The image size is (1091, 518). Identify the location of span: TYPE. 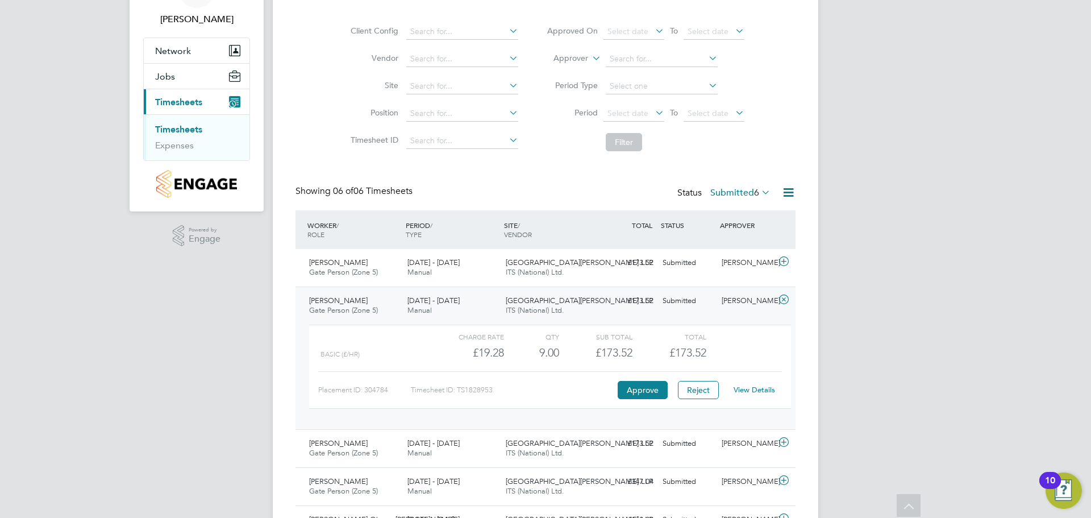
(414, 234).